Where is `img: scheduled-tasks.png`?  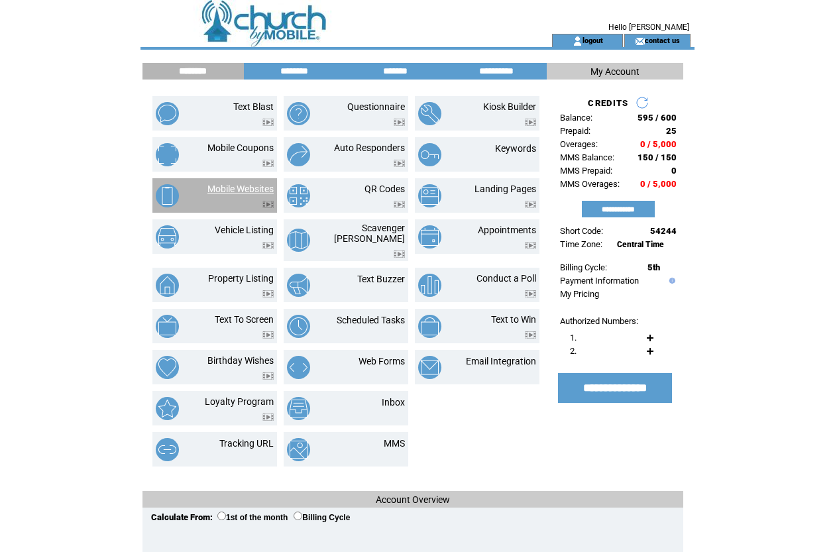 img: scheduled-tasks.png is located at coordinates (298, 326).